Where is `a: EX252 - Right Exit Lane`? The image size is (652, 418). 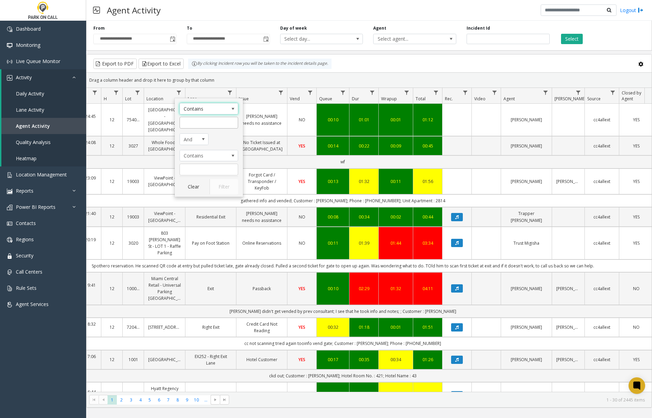 a: EX252 - Right Exit Lane is located at coordinates (211, 360).